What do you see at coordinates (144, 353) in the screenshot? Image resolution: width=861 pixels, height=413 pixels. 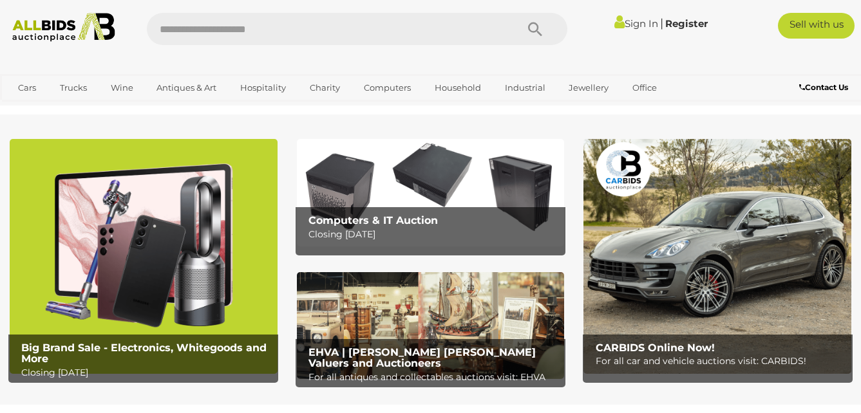 I see `b: Big Brand Sale - Electronics, Whitegoods and More` at bounding box center [144, 353].